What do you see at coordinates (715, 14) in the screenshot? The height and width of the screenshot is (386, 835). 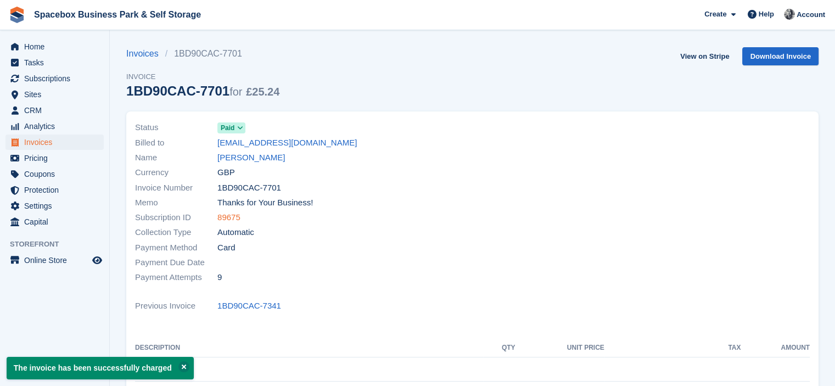 I see `span: Create` at bounding box center [715, 14].